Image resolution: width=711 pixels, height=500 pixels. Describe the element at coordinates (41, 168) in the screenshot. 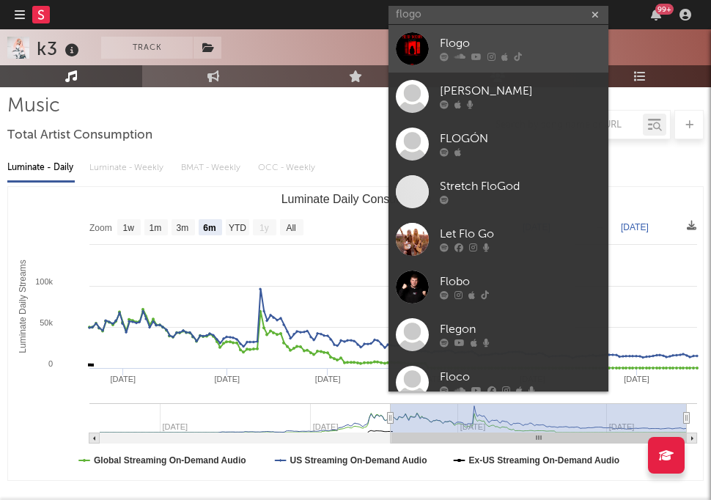

I see `div: Luminate - Daily` at that location.